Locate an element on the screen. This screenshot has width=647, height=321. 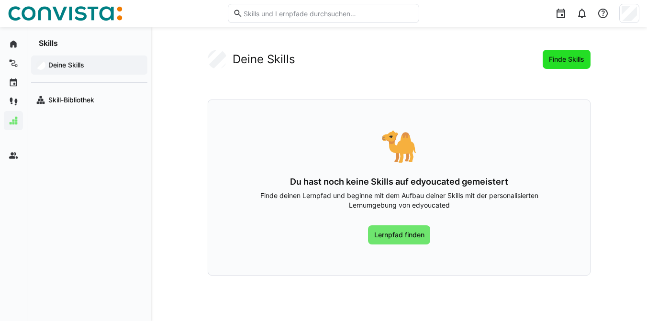
a: Lernpfad finden is located at coordinates (399, 235).